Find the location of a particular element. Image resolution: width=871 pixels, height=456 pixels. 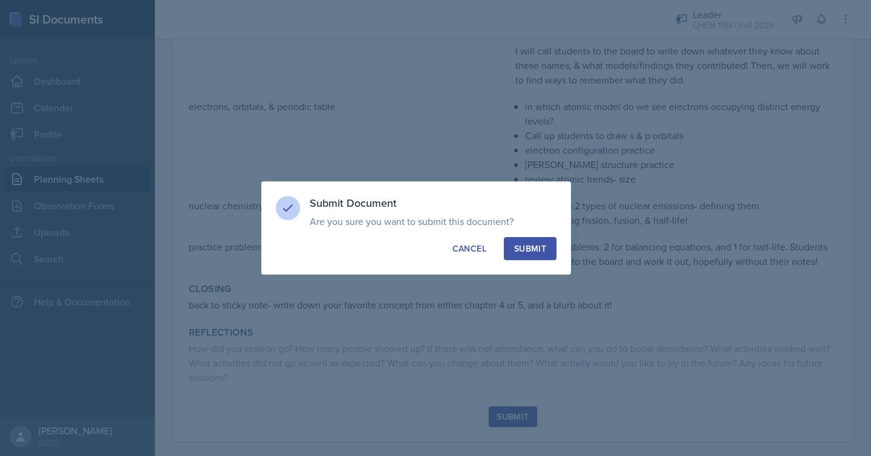

p: Are you sure you want to submit this document? is located at coordinates (433, 221).